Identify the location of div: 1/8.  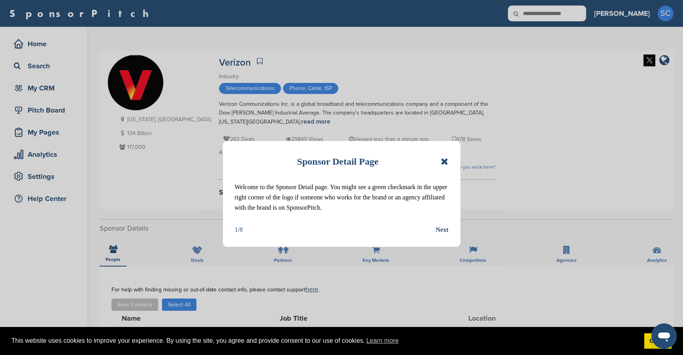
(239, 230).